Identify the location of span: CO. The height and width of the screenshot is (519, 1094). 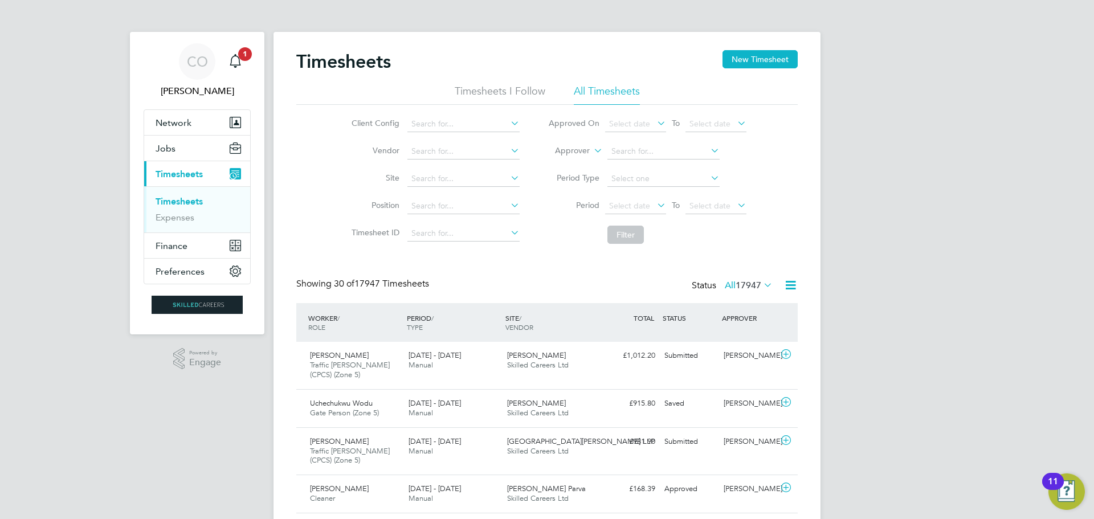
(197, 62).